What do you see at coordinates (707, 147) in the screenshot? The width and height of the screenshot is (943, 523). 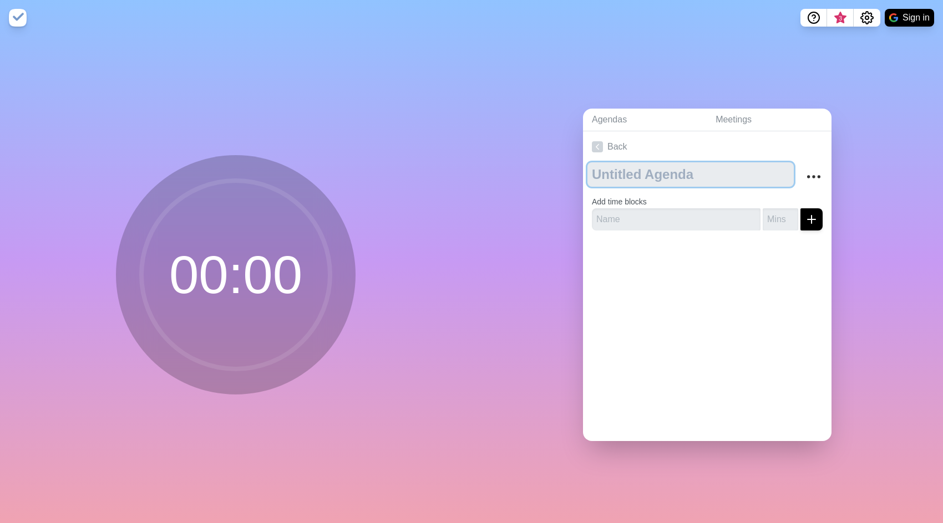 I see `a: Back` at bounding box center [707, 147].